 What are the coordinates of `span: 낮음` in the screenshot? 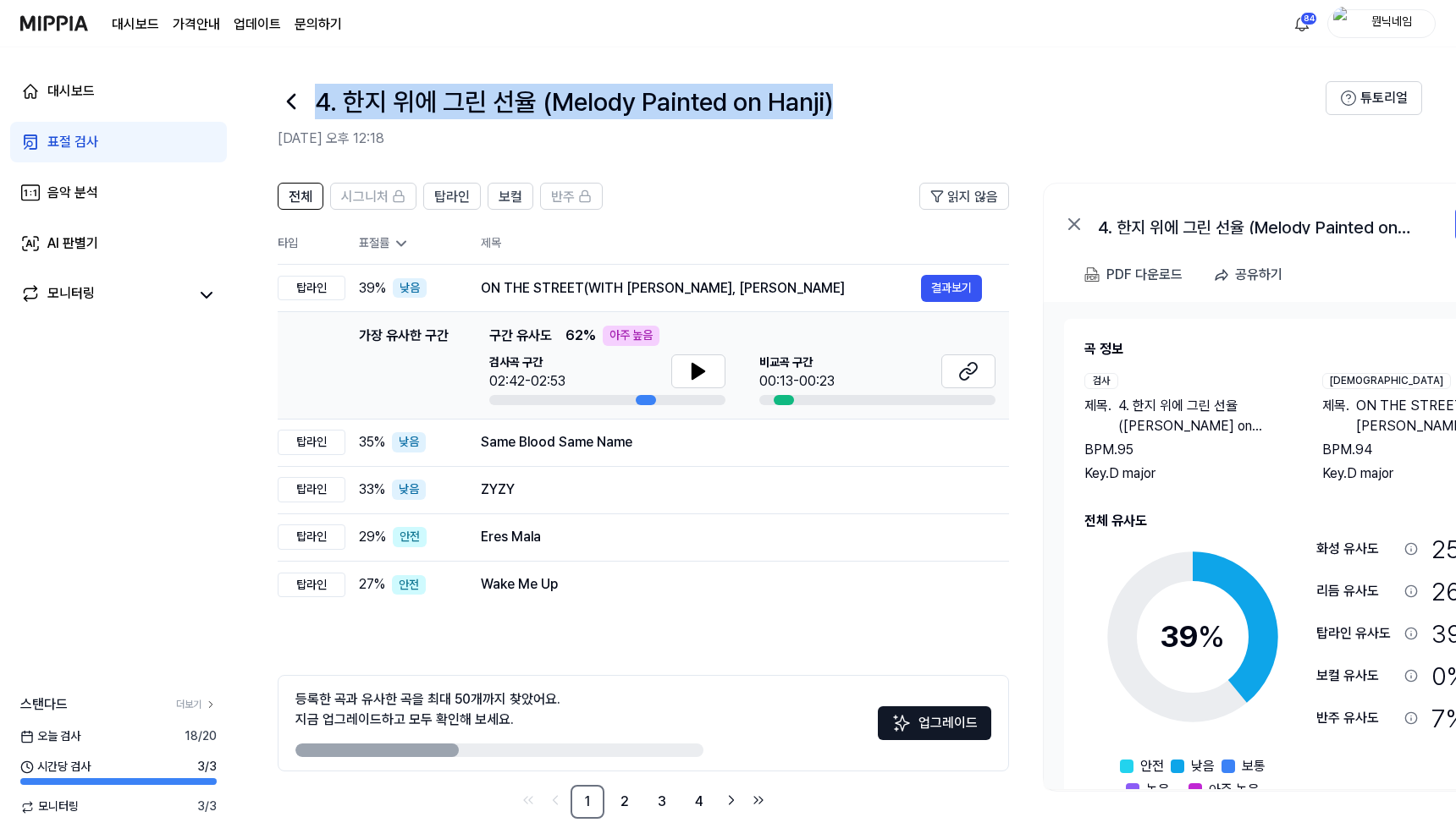 It's located at (1203, 766).